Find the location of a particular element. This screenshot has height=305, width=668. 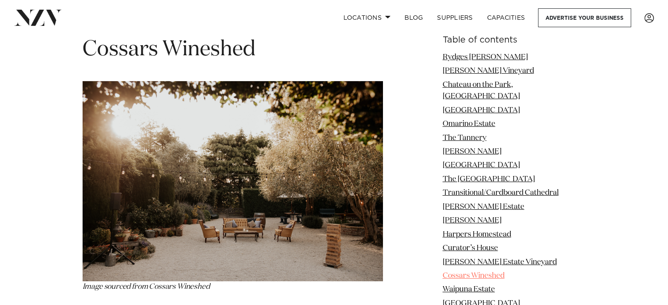

img: nzv-logo.png is located at coordinates (38, 18).